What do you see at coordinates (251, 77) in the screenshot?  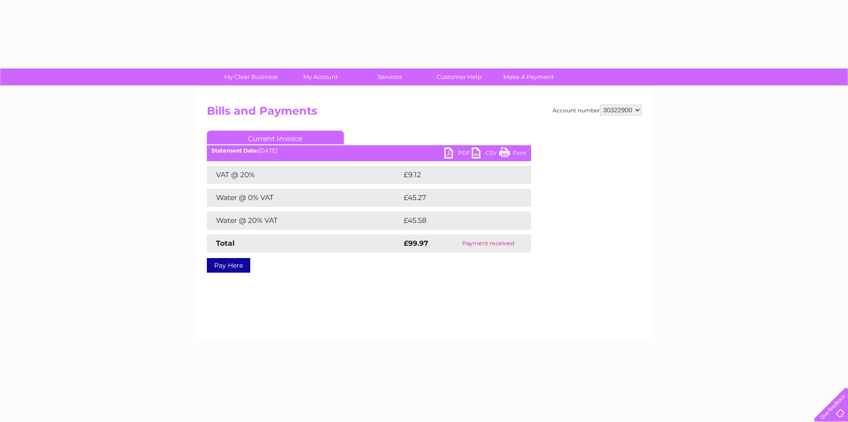 I see `a: My Clear Business` at bounding box center [251, 77].